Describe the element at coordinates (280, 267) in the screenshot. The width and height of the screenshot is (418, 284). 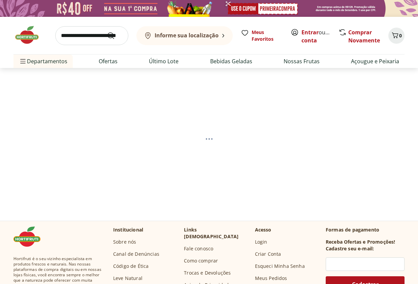
I see `a: Esqueci Minha Senha` at that location.